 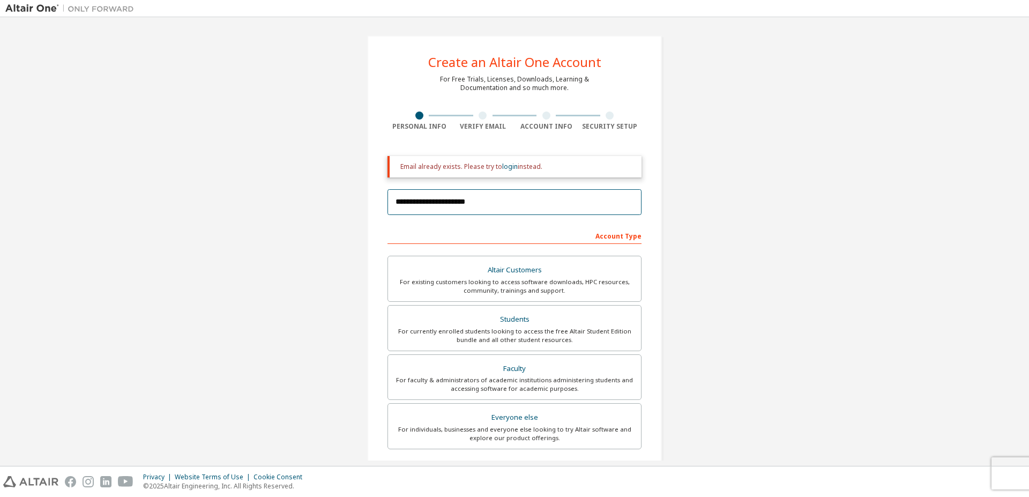 What do you see at coordinates (515, 286) in the screenshot?
I see `div: For existing customers looking to access software downloads, HPC resources, community, trainings ...` at bounding box center [515, 286].